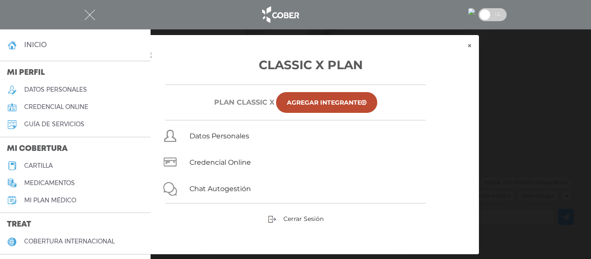 The height and width of the screenshot is (259, 591). What do you see at coordinates (90, 15) in the screenshot?
I see `img: Cober_menu-close-white.svg` at bounding box center [90, 15].